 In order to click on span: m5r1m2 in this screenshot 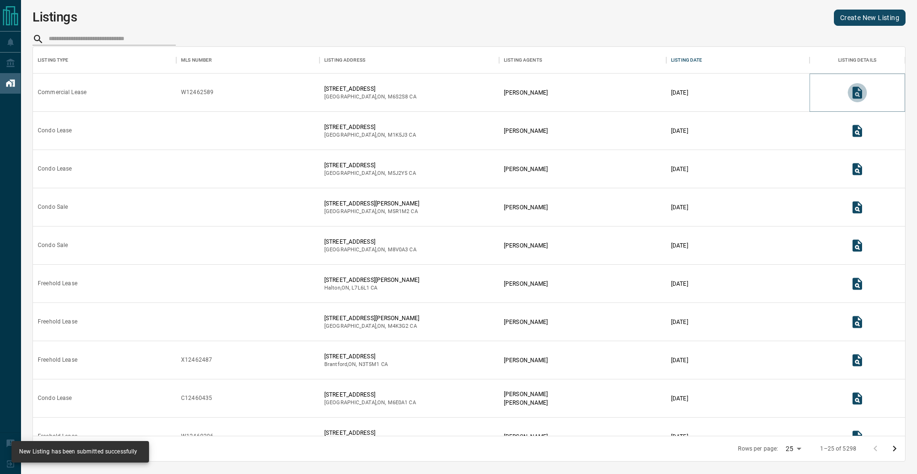, I will do `click(399, 211)`.